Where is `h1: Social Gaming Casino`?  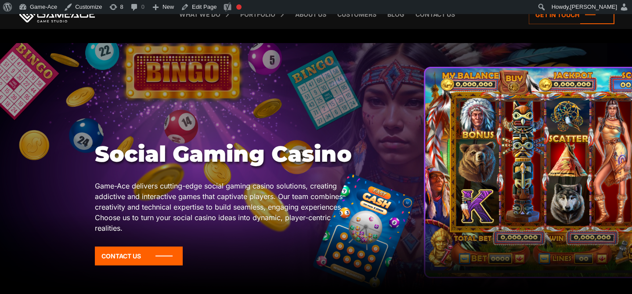 h1: Social Gaming Casino is located at coordinates (227, 154).